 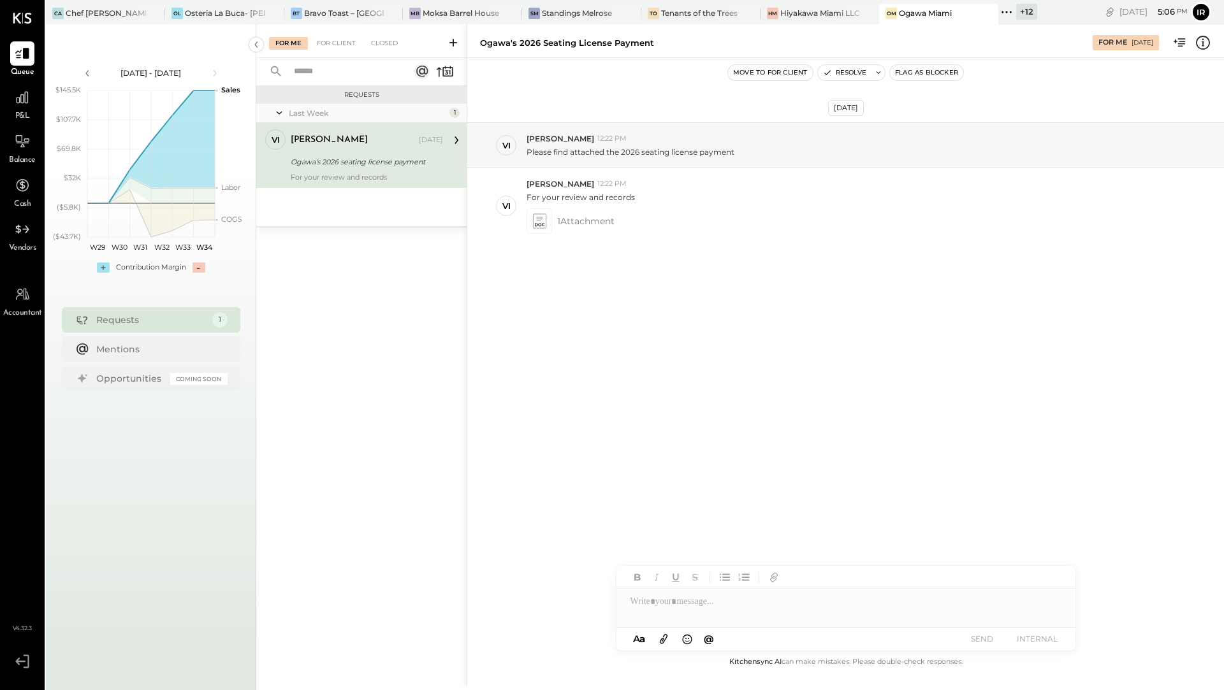 I want to click on button: INTERNAL, so click(x=1037, y=639).